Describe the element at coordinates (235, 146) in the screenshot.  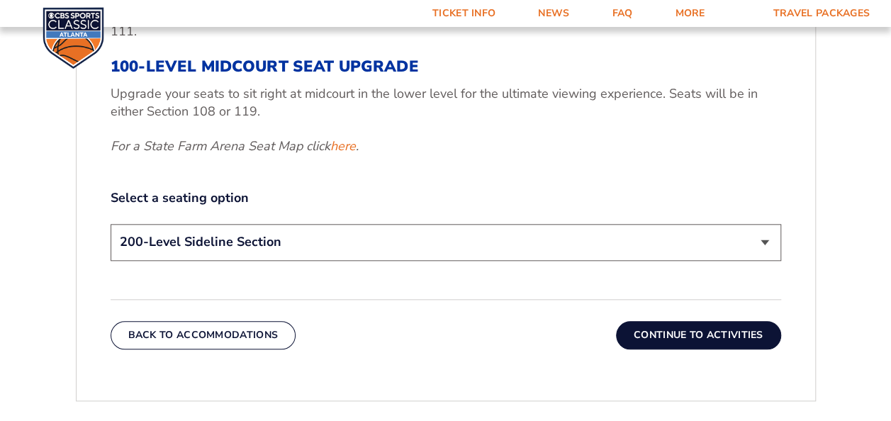
I see `em: For a State Farm Arena Seat Map click .` at that location.